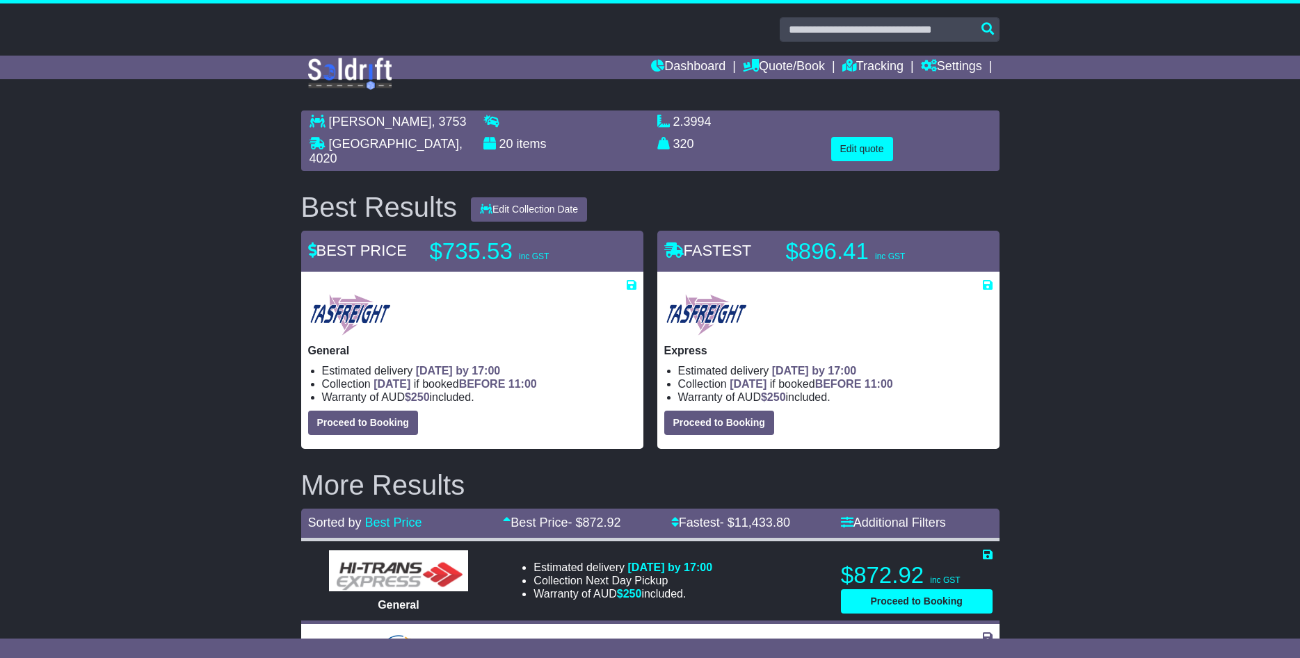 The height and width of the screenshot is (658, 1300). What do you see at coordinates (398, 605) in the screenshot?
I see `span: General` at bounding box center [398, 605].